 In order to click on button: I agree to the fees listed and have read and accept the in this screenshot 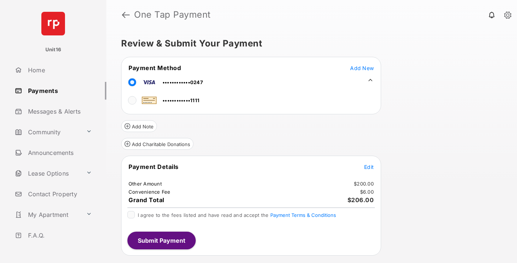, I will do `click(303, 215)`.